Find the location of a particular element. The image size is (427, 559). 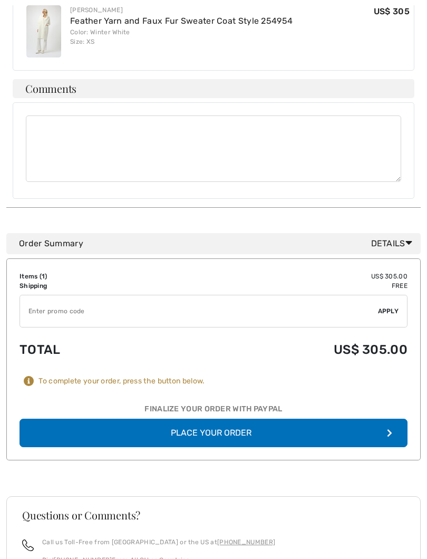

td: Free is located at coordinates (283, 286).